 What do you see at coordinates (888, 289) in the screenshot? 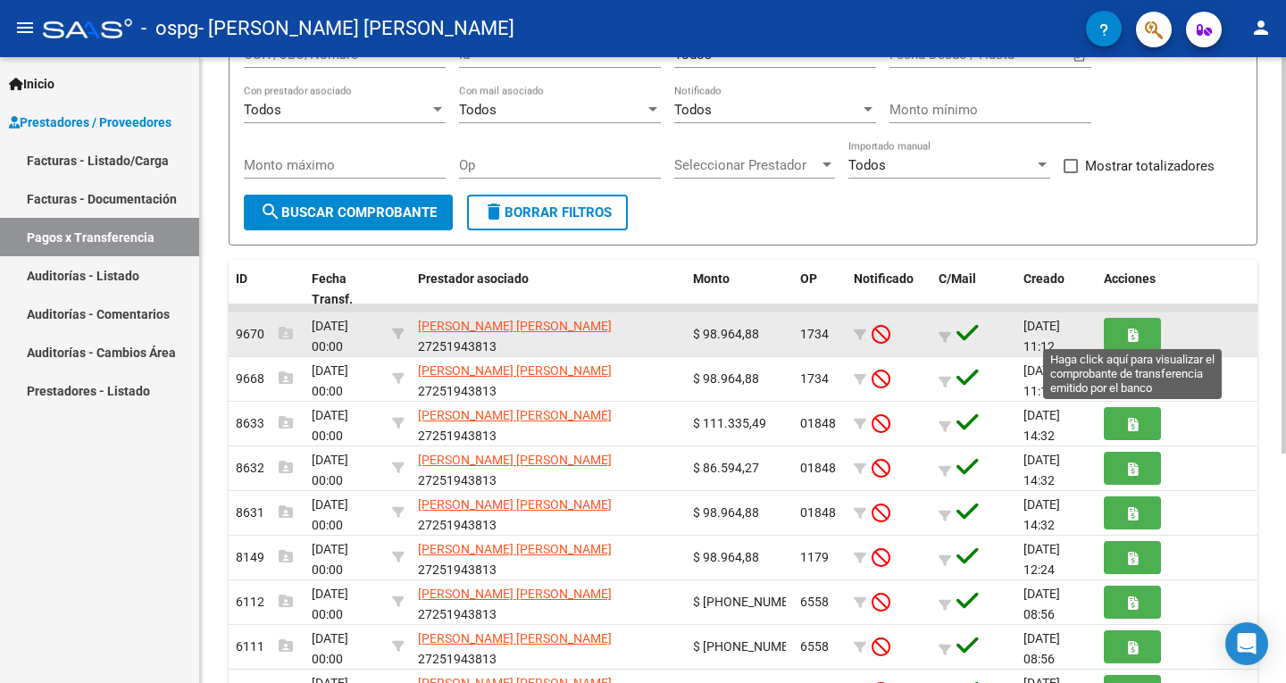
I see `datatable-header-cell: Notificado` at bounding box center [888, 289].